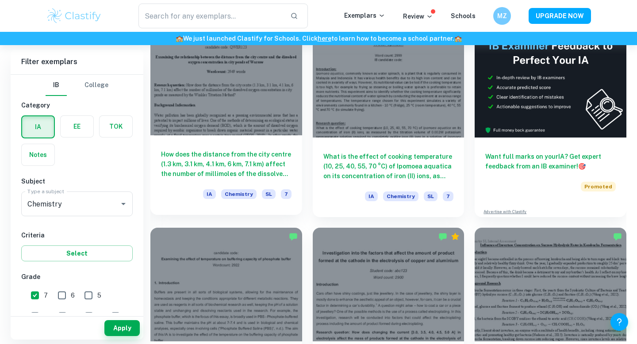 The image size is (637, 344). Describe the element at coordinates (364, 15) in the screenshot. I see `p: Exemplars` at that location.